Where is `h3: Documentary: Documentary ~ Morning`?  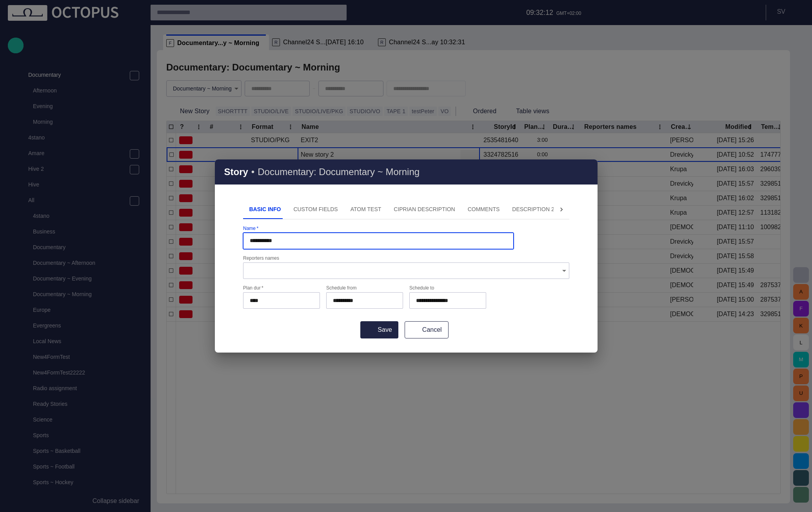
h3: Documentary: Documentary ~ Morning is located at coordinates (338, 172).